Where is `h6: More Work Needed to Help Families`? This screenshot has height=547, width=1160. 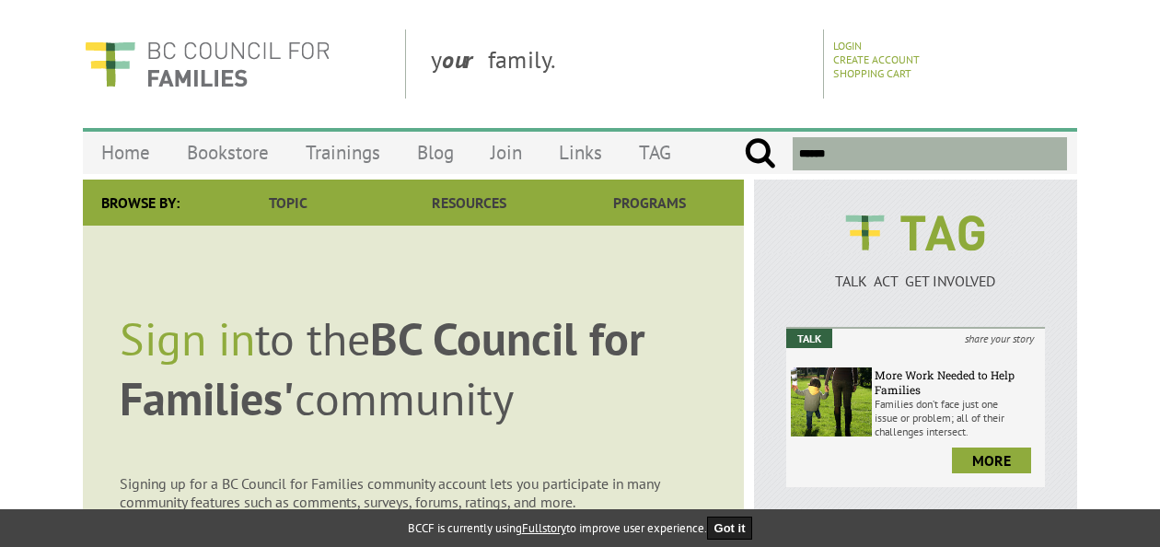 h6: More Work Needed to Help Families is located at coordinates (958, 382).